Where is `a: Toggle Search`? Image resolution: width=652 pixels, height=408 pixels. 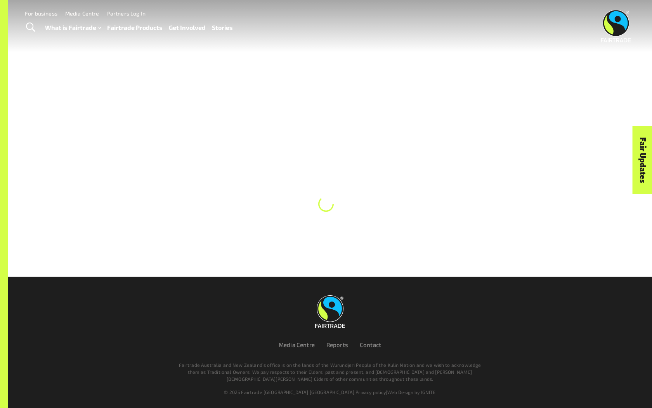 a: Toggle Search is located at coordinates (30, 28).